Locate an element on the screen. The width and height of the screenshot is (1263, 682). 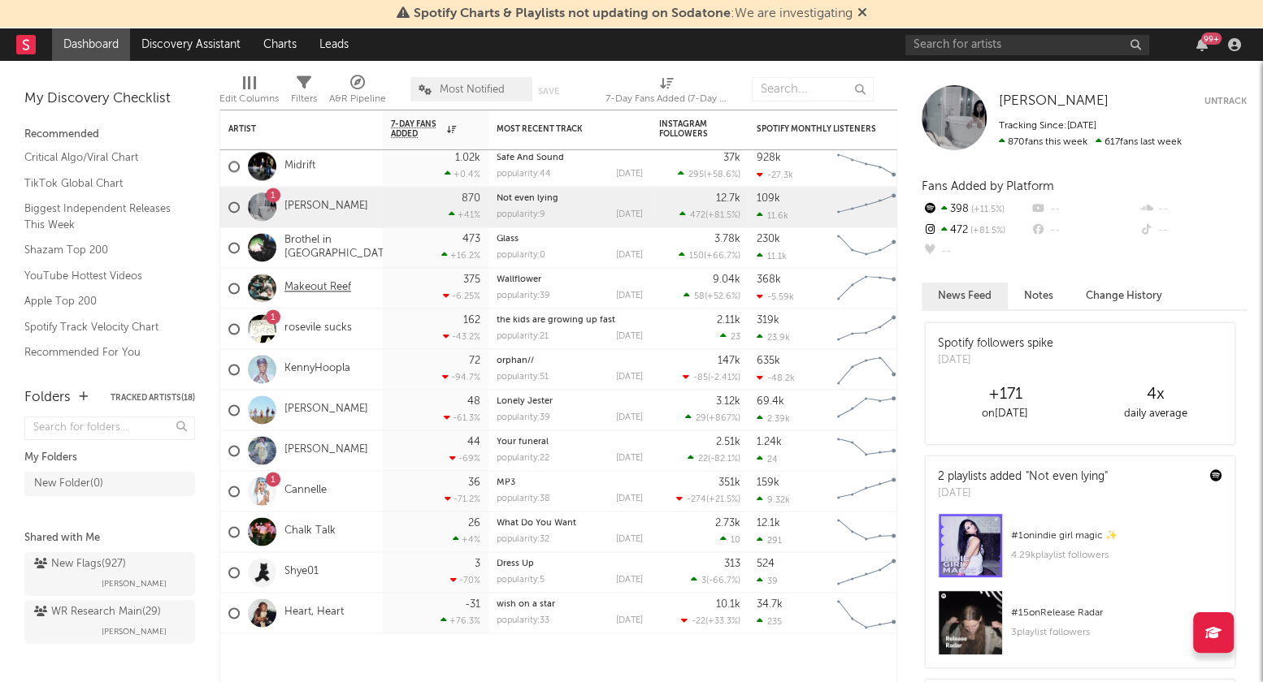
div: -61.3 % is located at coordinates (461, 418).